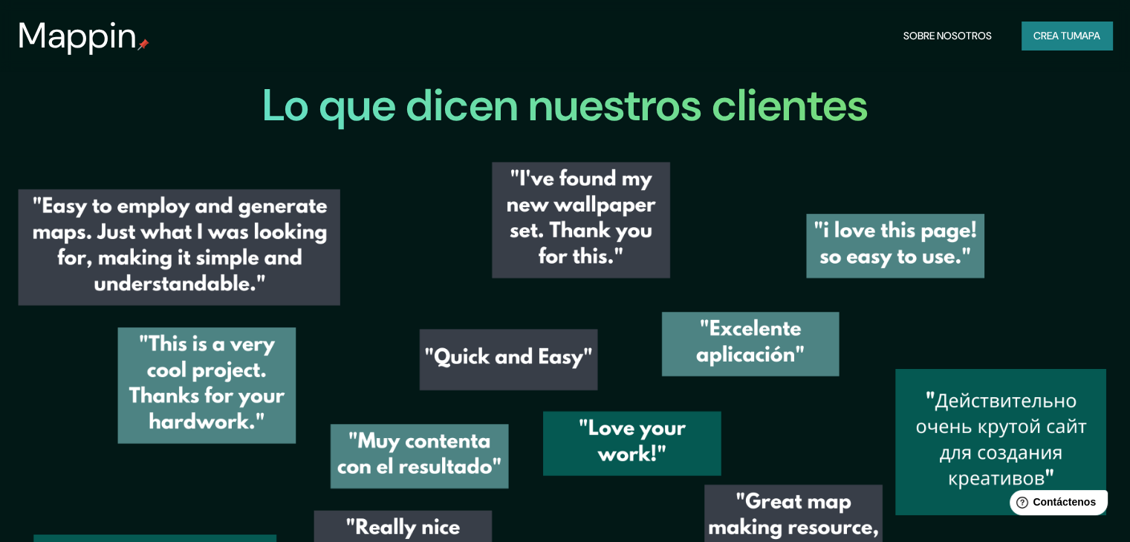  Describe the element at coordinates (66, 18) in the screenshot. I see `font: Contáctenos` at that location.